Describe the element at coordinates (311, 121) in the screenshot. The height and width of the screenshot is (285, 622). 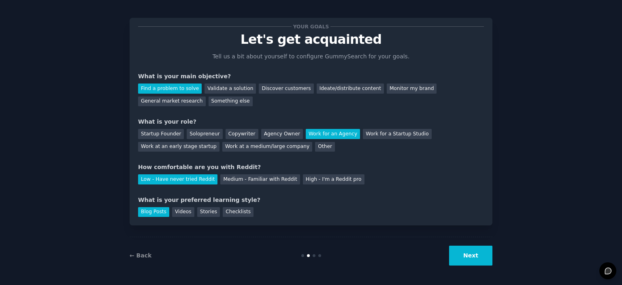
I see `div: What is your role?` at that location.